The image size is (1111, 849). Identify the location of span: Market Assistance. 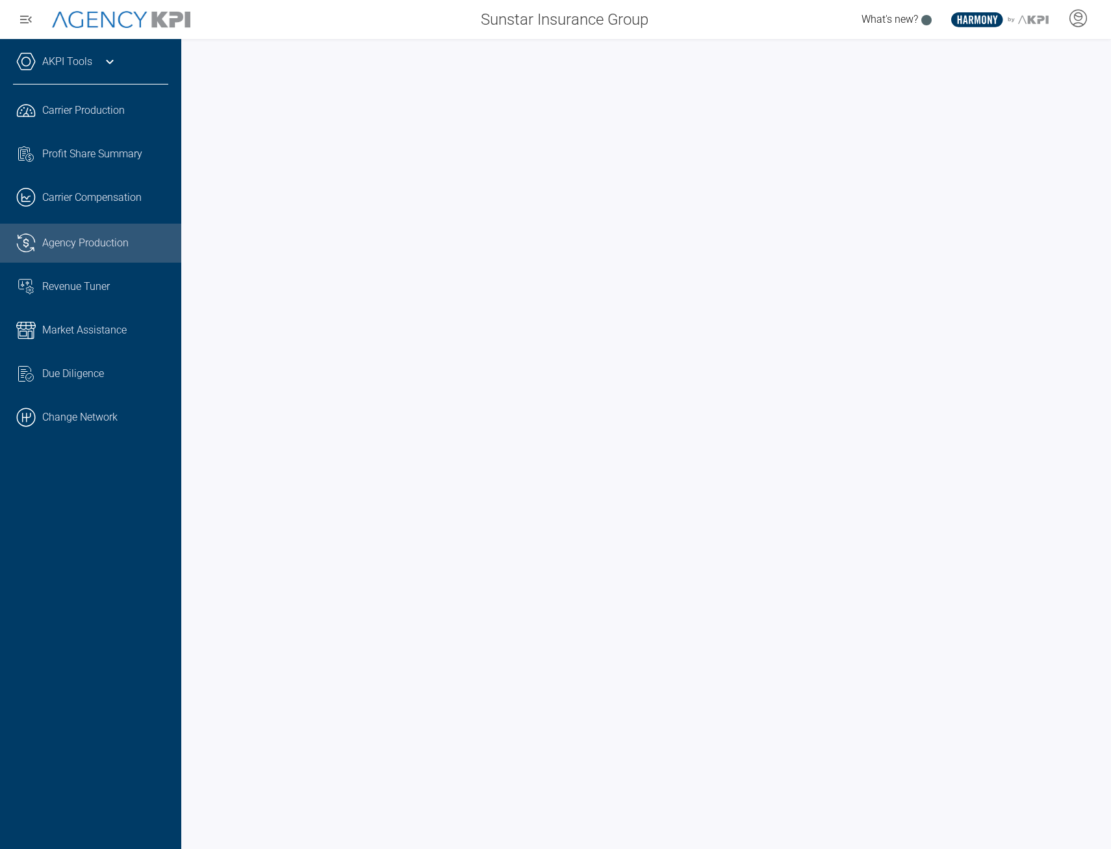
(84, 330).